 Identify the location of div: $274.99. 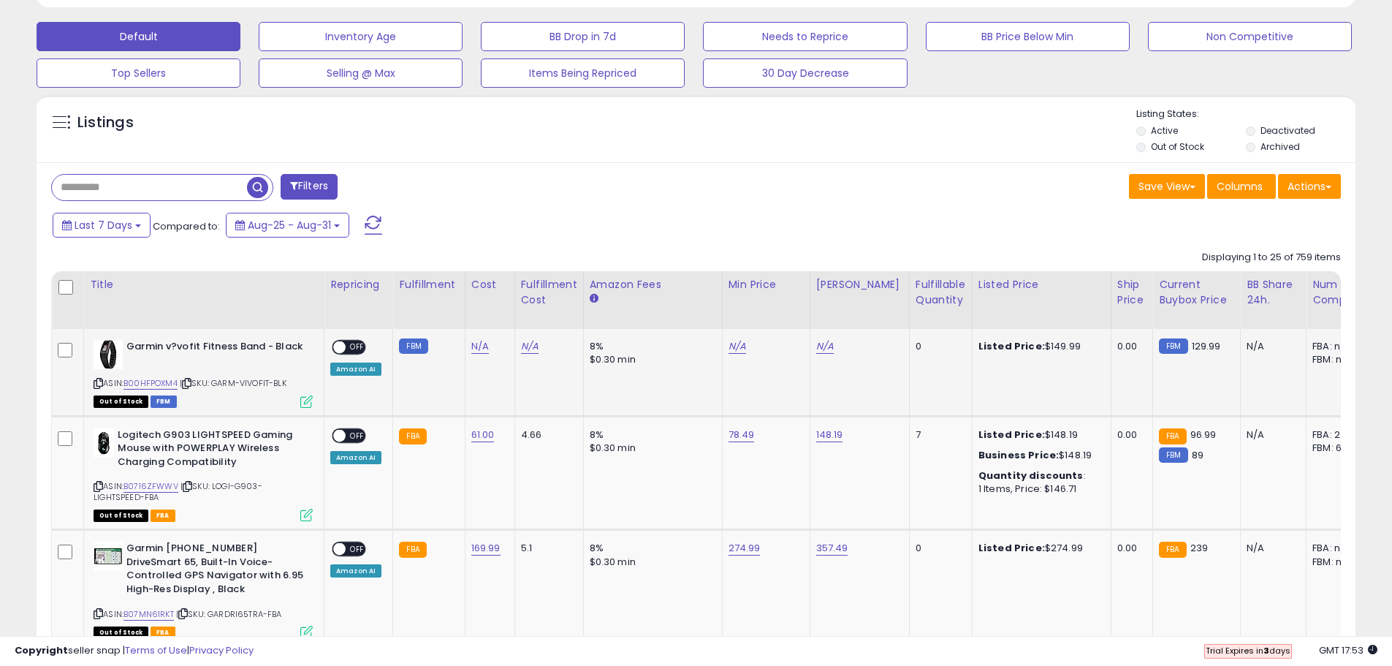
(1039, 548).